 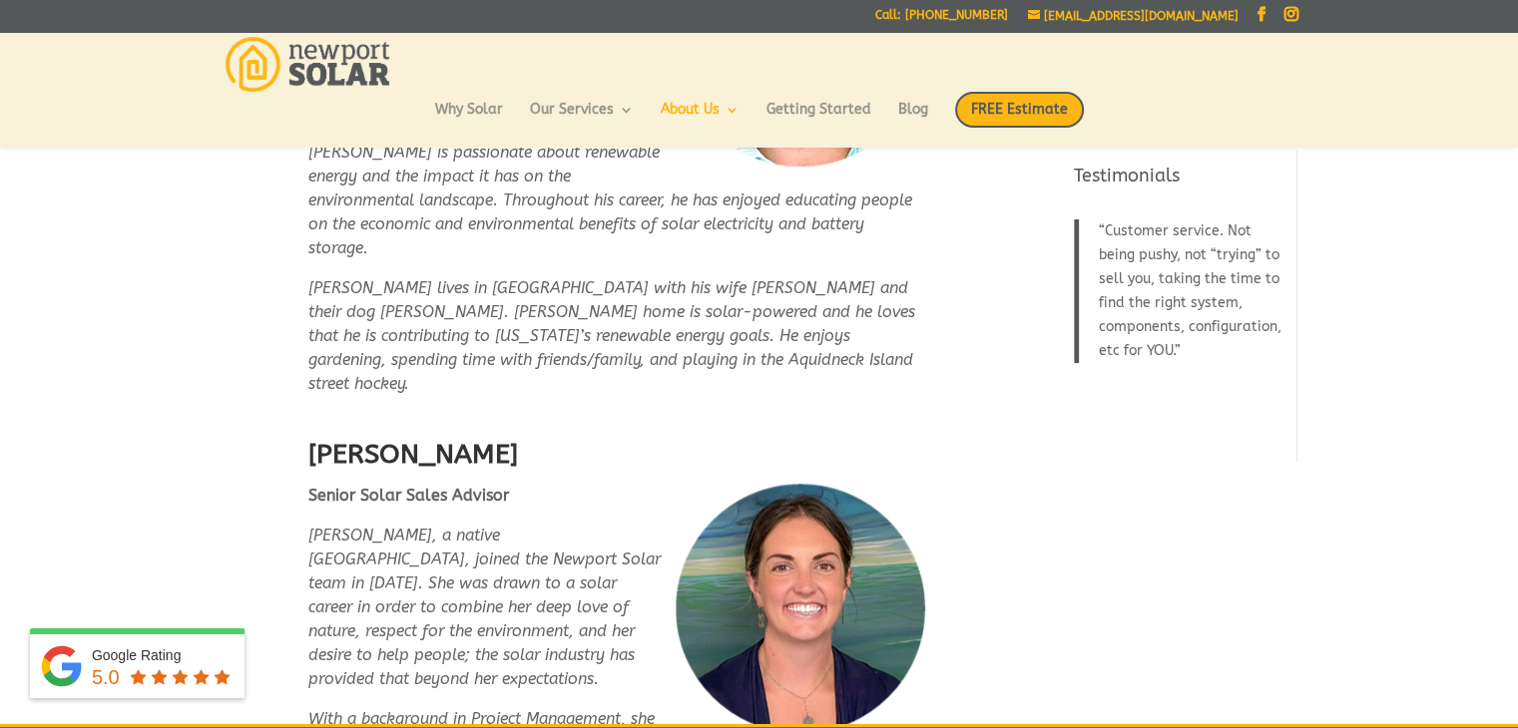 I want to click on strong: Senior Solar Sales Advisor, so click(x=408, y=495).